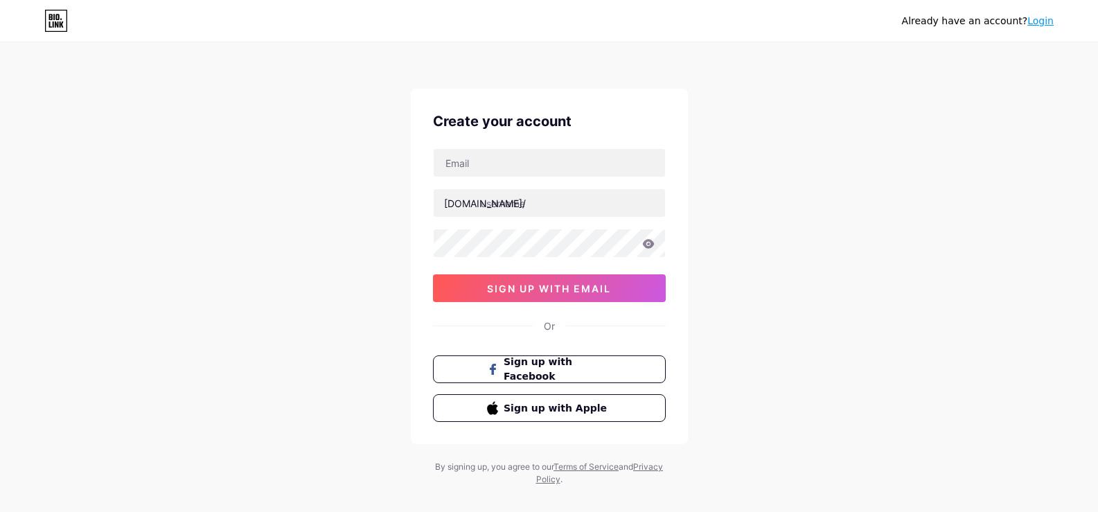  What do you see at coordinates (550, 163) in the screenshot?
I see `input: Email` at bounding box center [550, 163].